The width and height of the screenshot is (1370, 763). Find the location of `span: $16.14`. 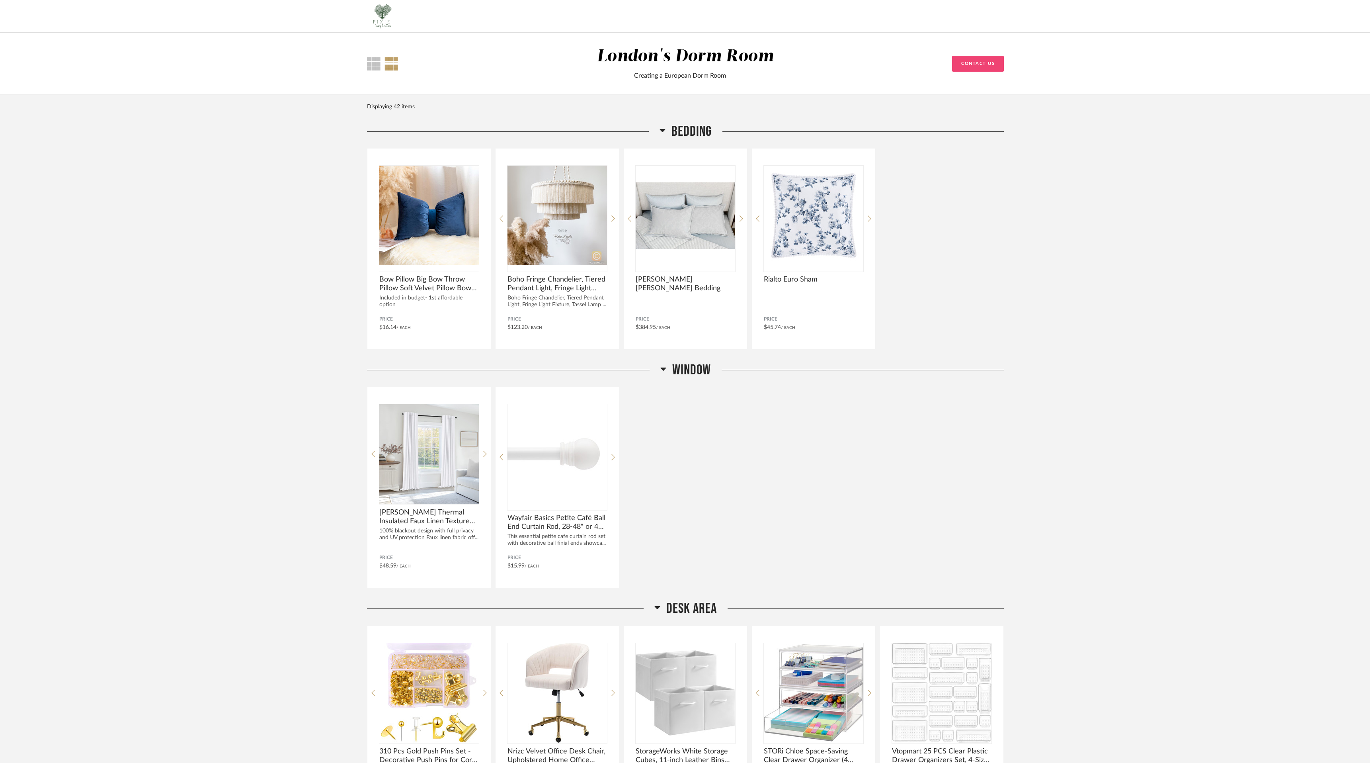

span: $16.14 is located at coordinates (388, 327).